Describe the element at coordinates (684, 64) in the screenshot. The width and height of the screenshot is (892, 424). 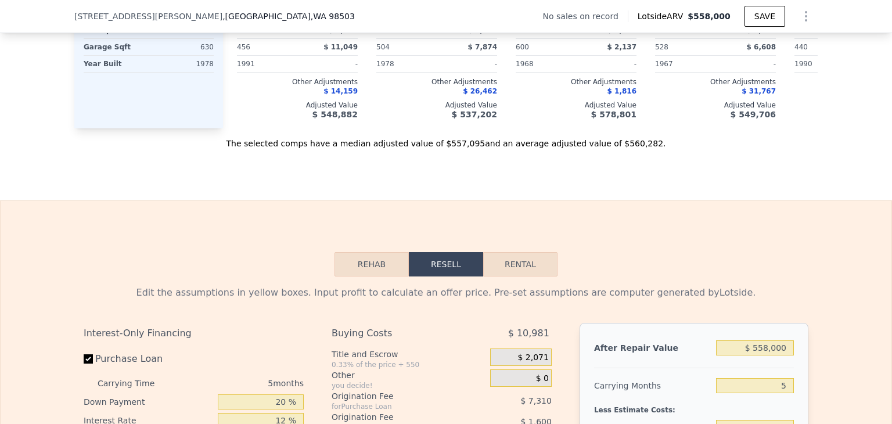
I see `div: 1967` at that location.